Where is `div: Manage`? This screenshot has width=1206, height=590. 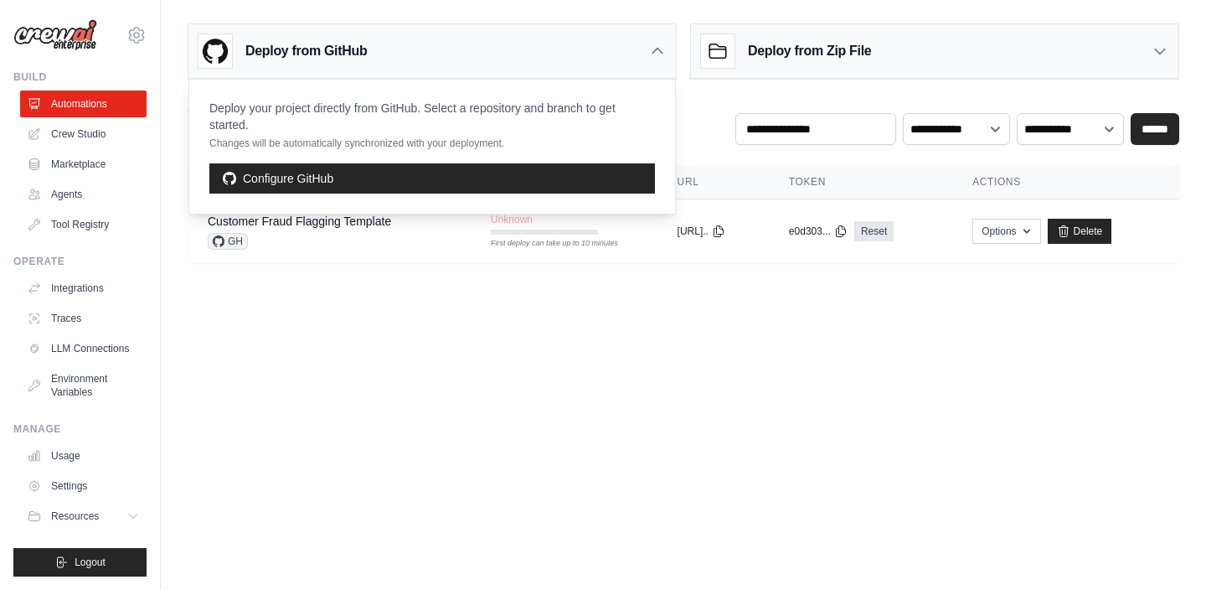
div: Manage is located at coordinates (80, 429).